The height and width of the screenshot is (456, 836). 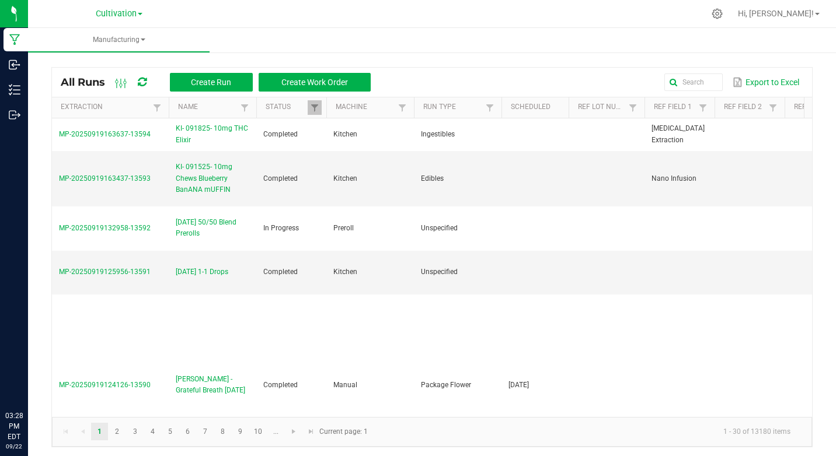 I want to click on a: Page 9, so click(x=240, y=432).